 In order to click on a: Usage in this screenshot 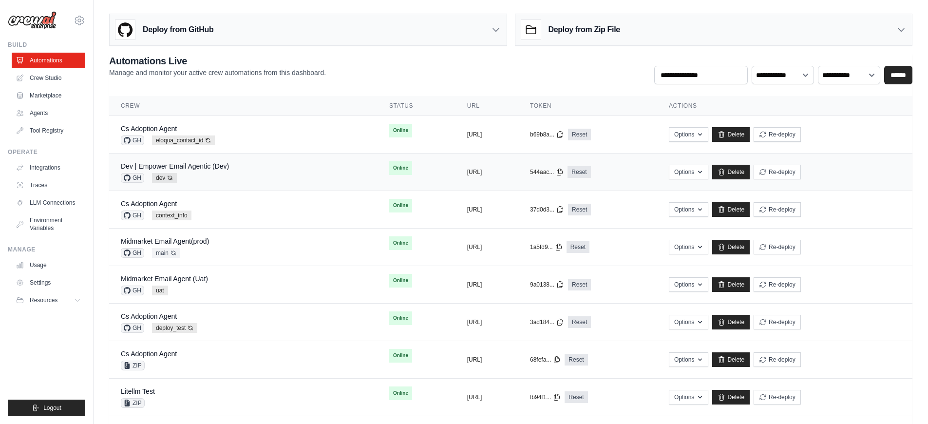, I will do `click(48, 265)`.